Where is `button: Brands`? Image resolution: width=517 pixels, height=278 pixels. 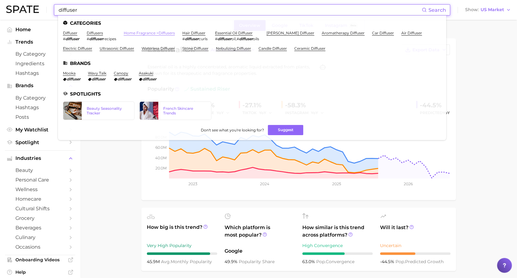
button: Brands is located at coordinates (40, 86).